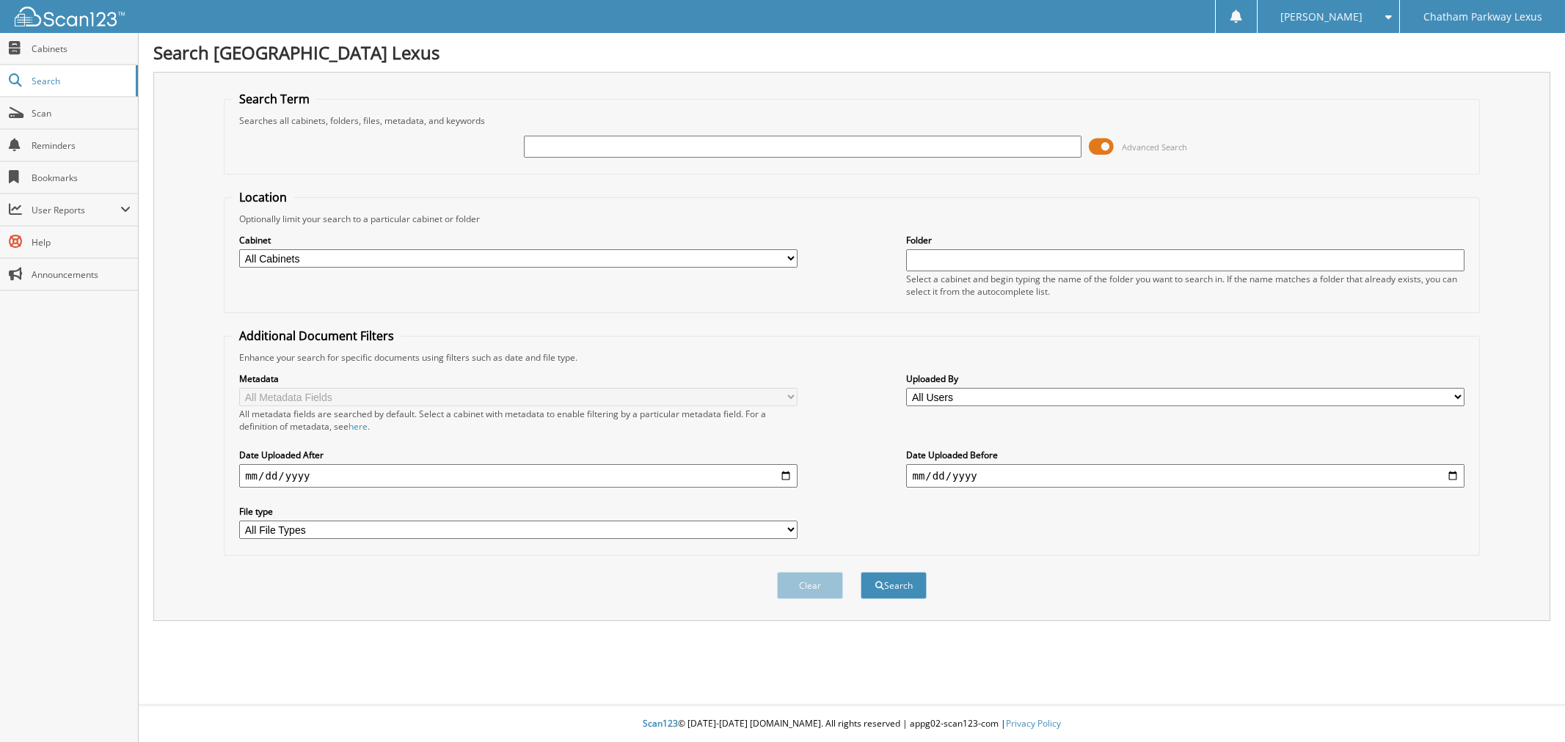  Describe the element at coordinates (518, 420) in the screenshot. I see `div: All metadata fields are searched by default. Select a cabinet with metadata to enable filtering b...` at that location.